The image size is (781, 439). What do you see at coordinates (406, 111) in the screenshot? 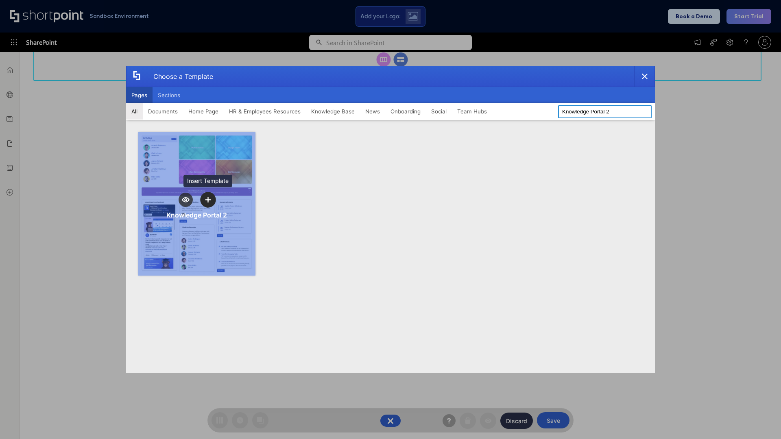
I see `button: Onboarding` at bounding box center [406, 111].